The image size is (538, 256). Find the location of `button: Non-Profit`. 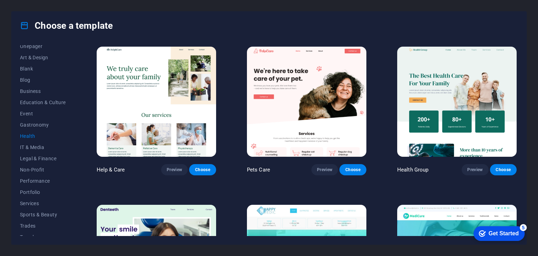

button: Non-Profit is located at coordinates (43, 170).